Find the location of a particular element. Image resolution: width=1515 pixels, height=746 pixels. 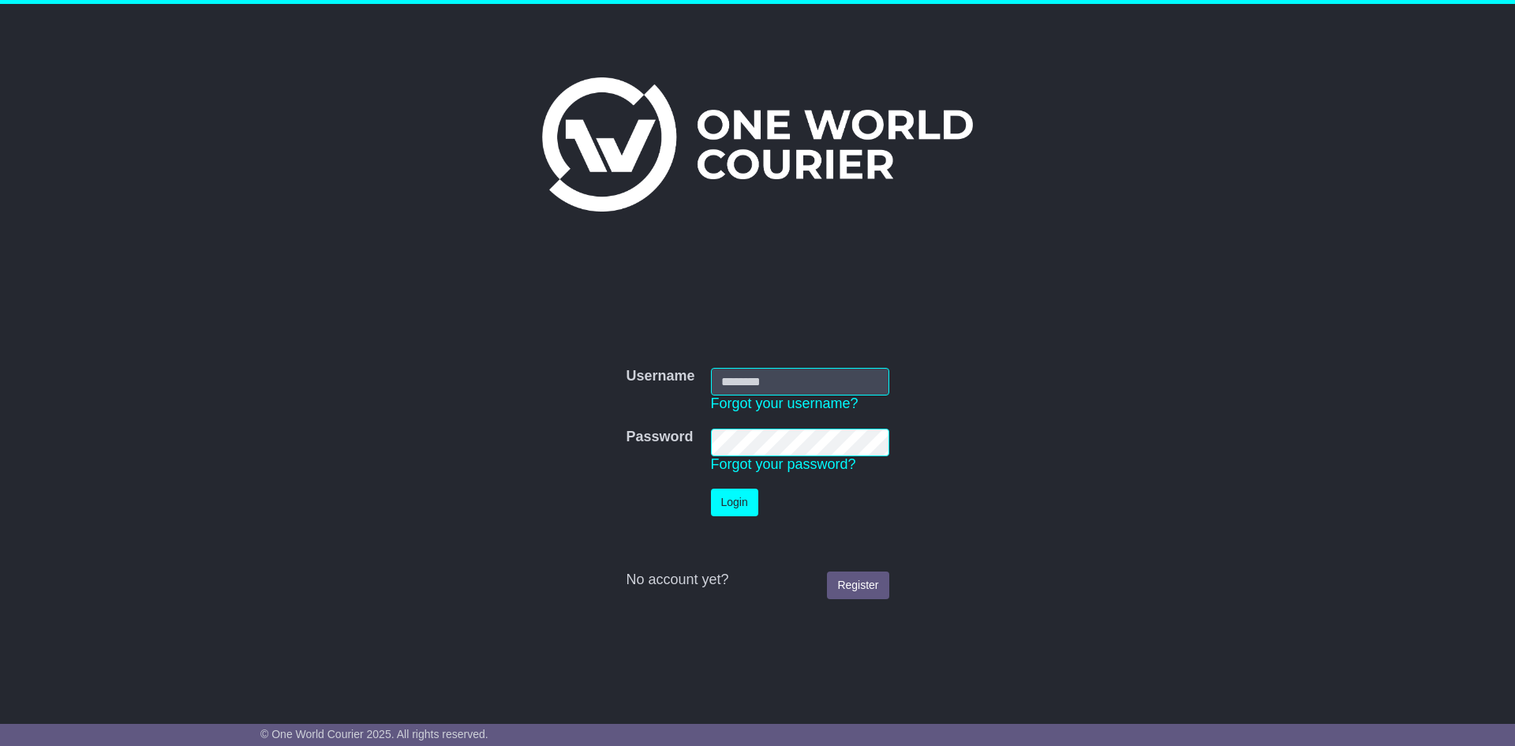

img: One World is located at coordinates (757, 144).